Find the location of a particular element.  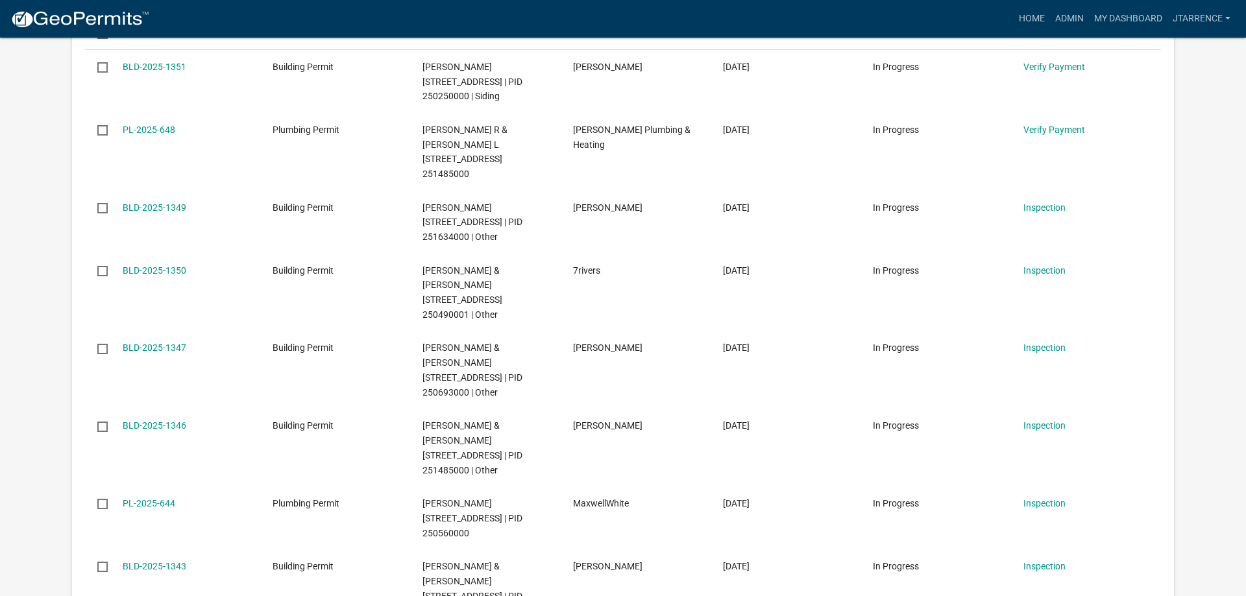

a: BLD-2025-1347 is located at coordinates (154, 348).